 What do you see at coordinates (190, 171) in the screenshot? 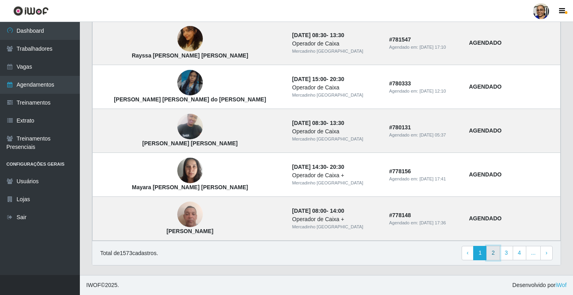
I see `img: Mayara Ellen Lima Ferreira` at bounding box center [190, 171].